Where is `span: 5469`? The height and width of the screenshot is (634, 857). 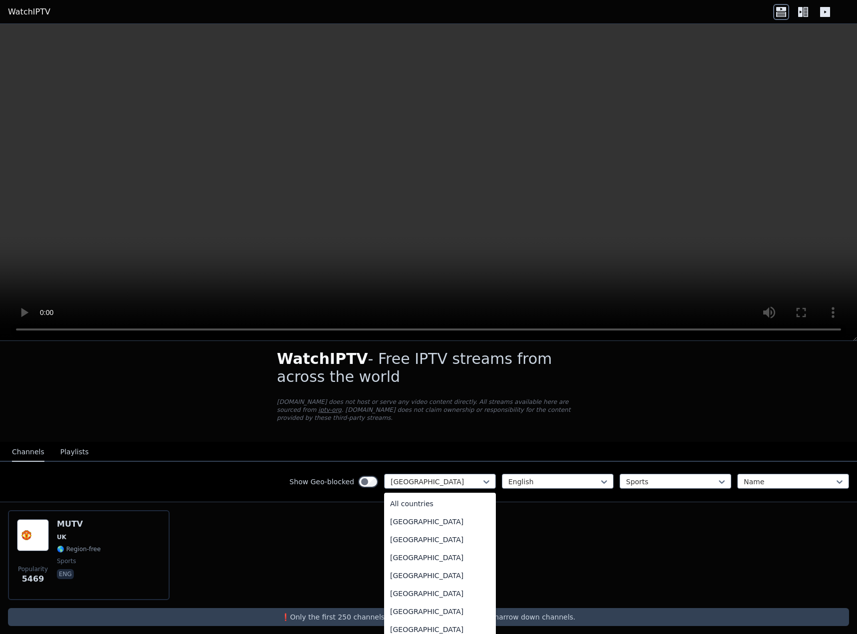 span: 5469 is located at coordinates (33, 579).